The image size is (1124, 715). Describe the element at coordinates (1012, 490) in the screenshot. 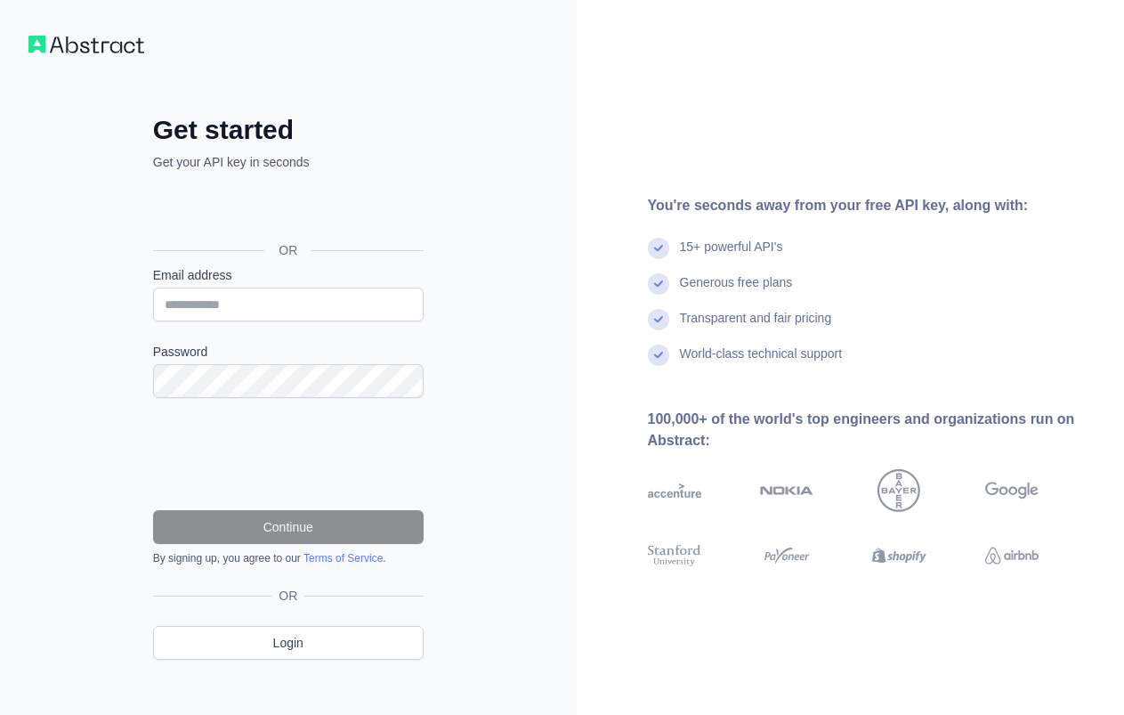

I see `img: google` at that location.